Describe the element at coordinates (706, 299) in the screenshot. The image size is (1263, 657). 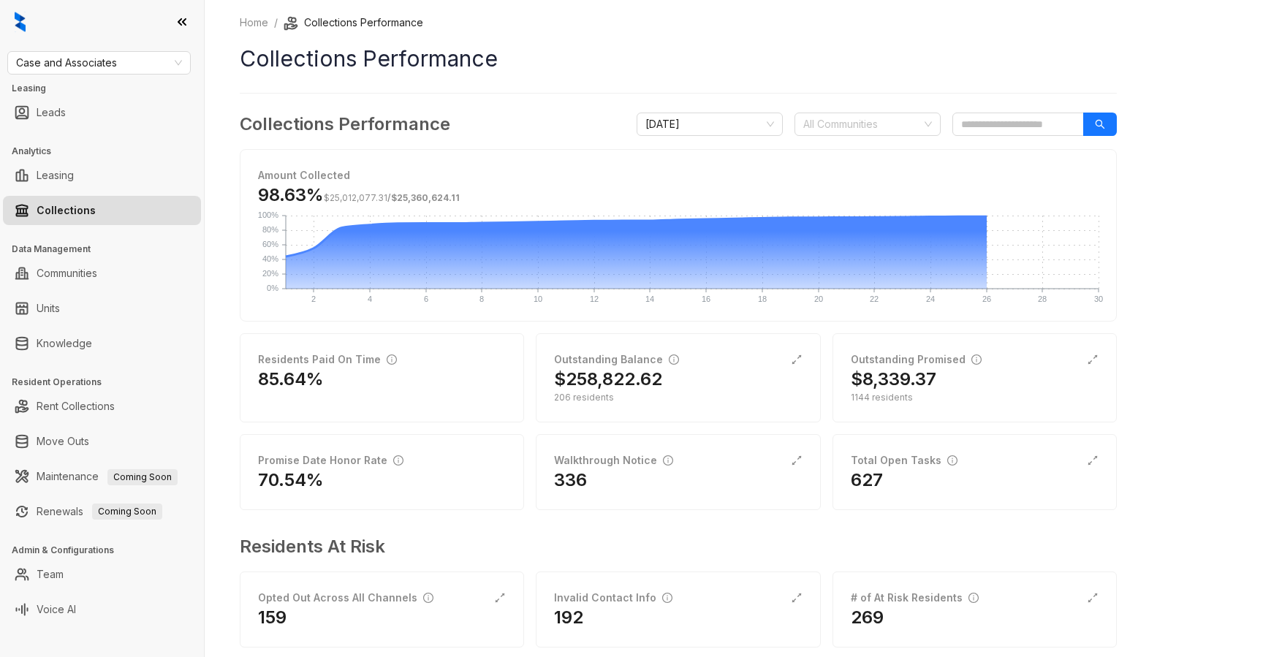
I see `text: 16` at that location.